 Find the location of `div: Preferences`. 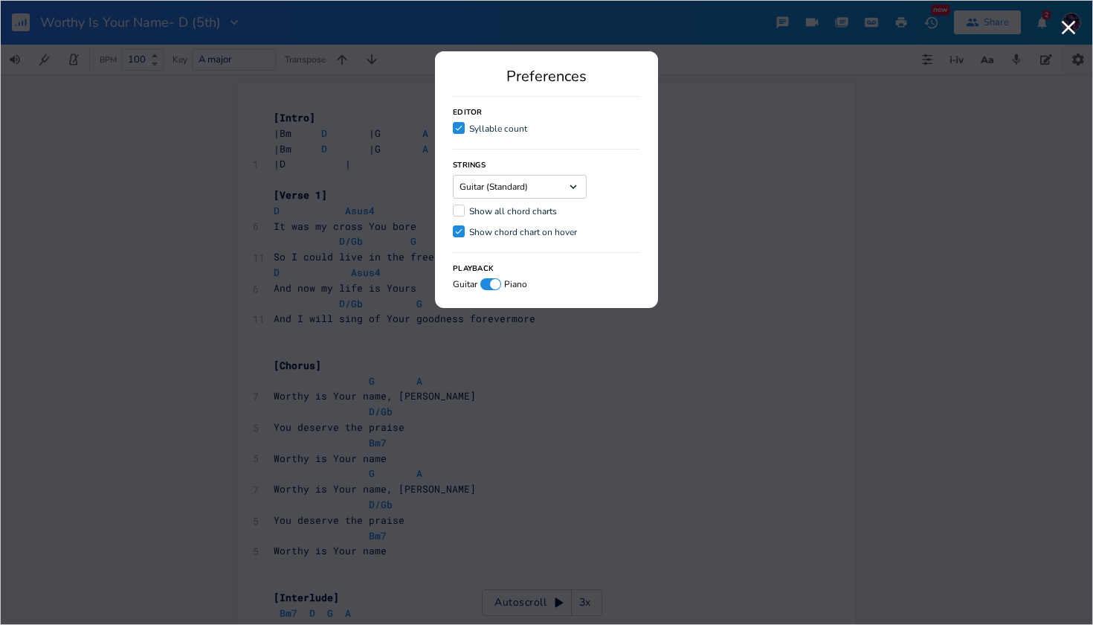

div: Preferences is located at coordinates (547, 77).